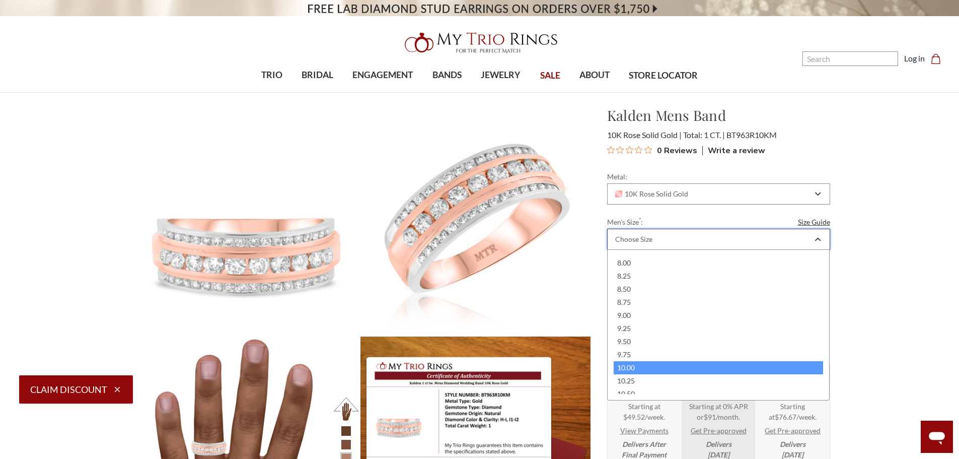 The width and height of the screenshot is (959, 459). I want to click on div: 9.75, so click(719, 354).